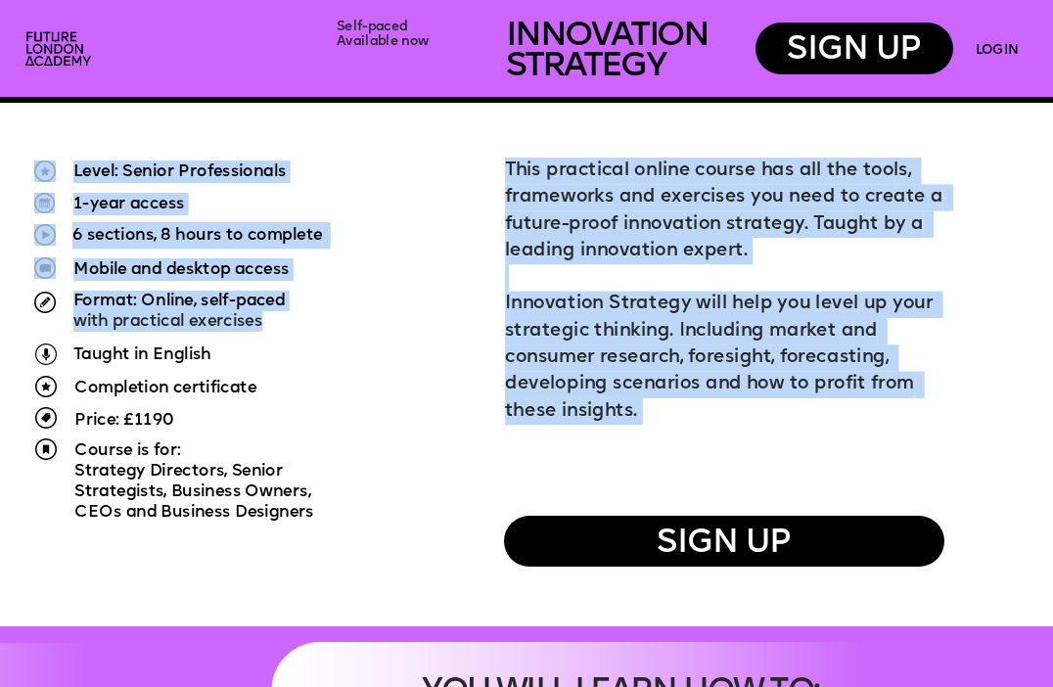 This screenshot has width=1053, height=687. Describe the element at coordinates (721, 357) in the screenshot. I see `span: Innovation Strategy will help you level up your strategic thinking. Including market and consumer...` at that location.